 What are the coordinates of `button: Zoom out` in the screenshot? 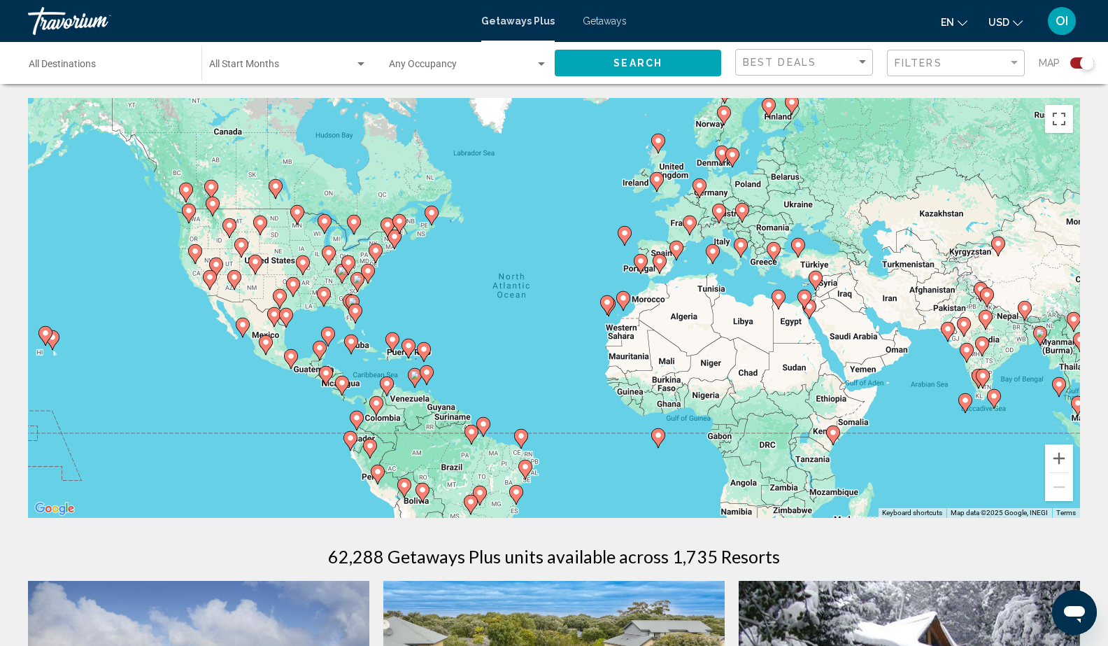 It's located at (1059, 487).